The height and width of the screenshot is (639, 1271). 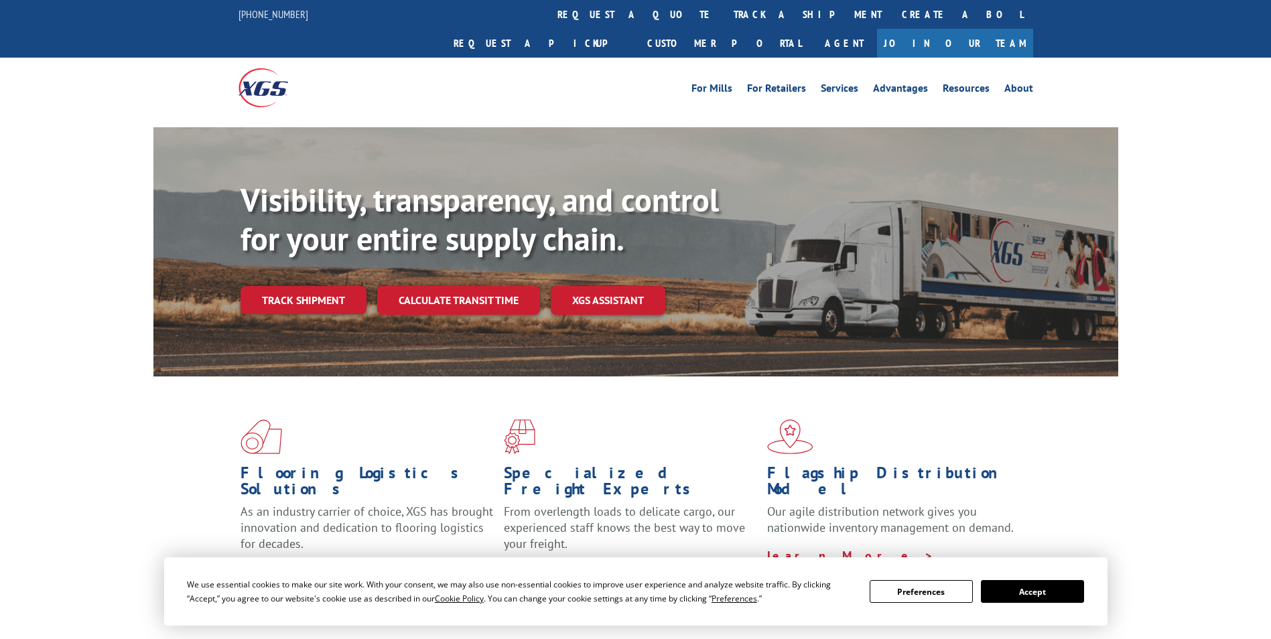 What do you see at coordinates (519, 437) in the screenshot?
I see `img: xgs-icon-focused-on-flooring-red` at bounding box center [519, 437].